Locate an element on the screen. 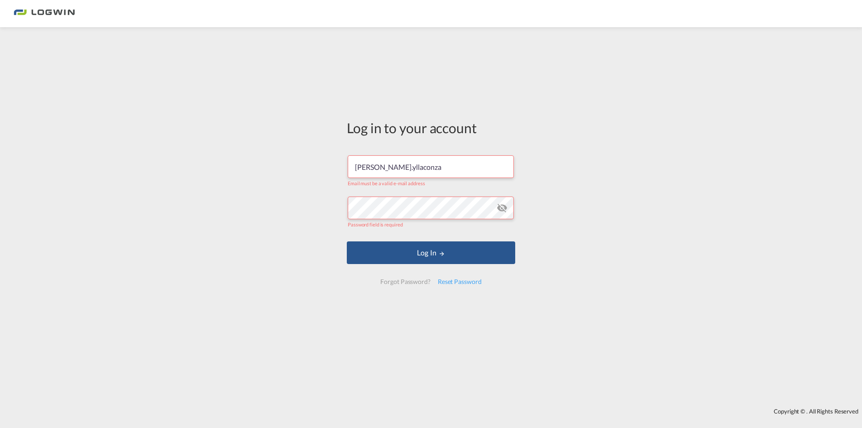 Image resolution: width=862 pixels, height=428 pixels. div: Forgot Password? is located at coordinates (405, 282).